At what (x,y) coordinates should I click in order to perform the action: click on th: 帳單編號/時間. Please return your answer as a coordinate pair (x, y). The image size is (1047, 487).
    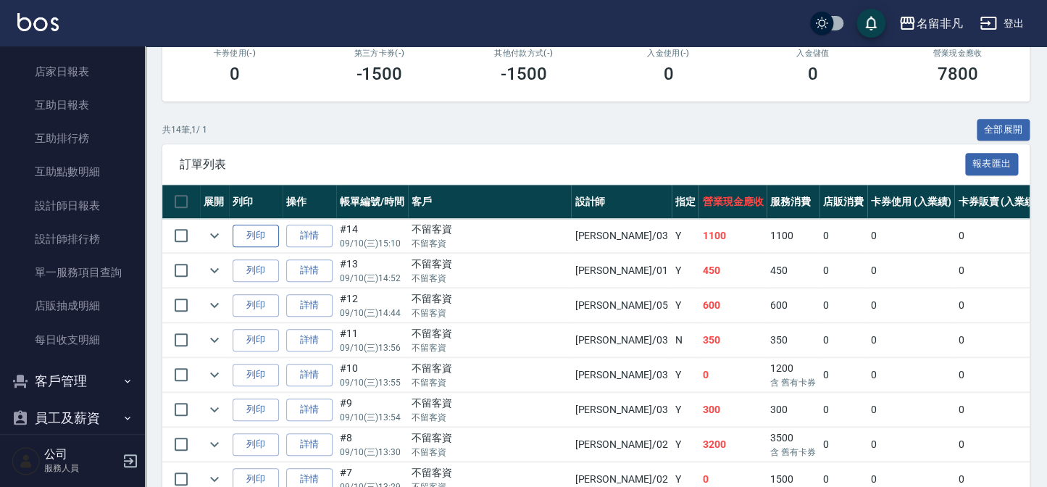
    Looking at the image, I should click on (372, 201).